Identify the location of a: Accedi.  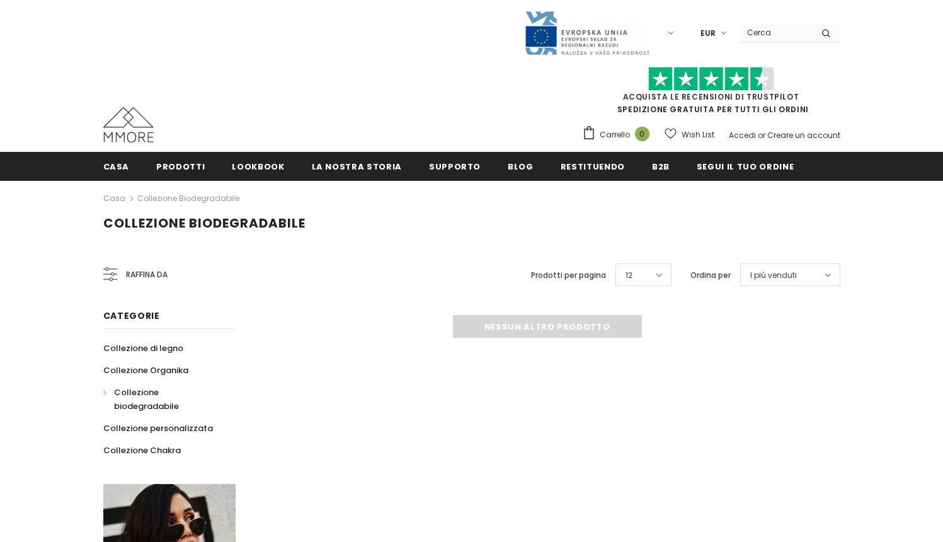
(742, 135).